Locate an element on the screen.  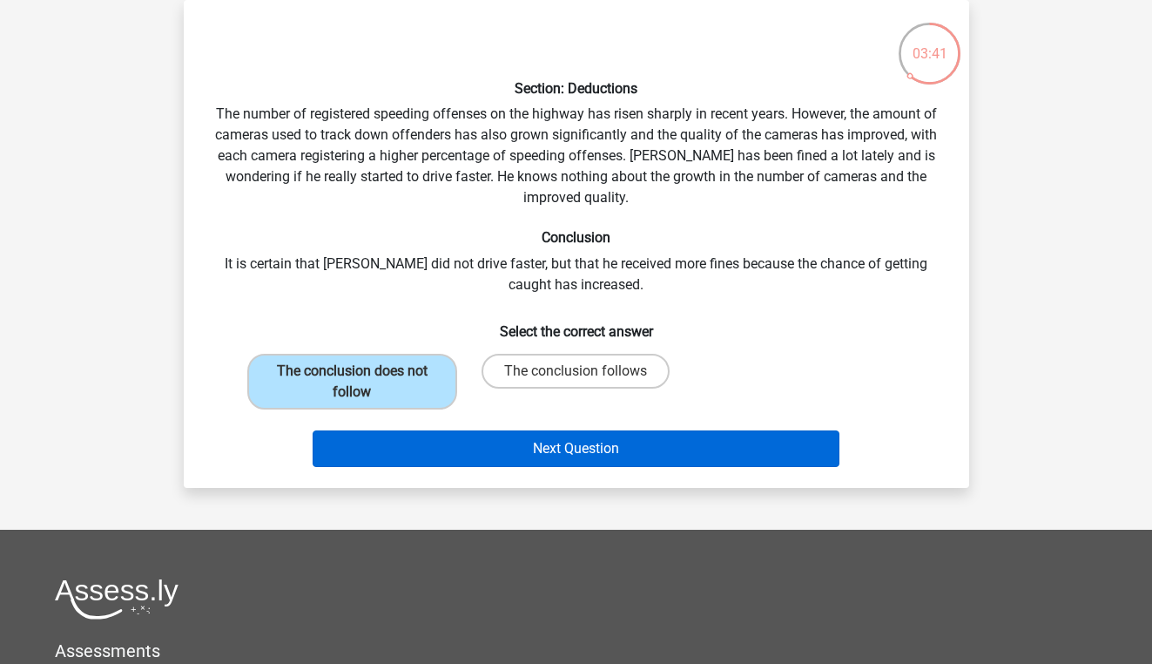
div: 03:41 is located at coordinates (929, 43).